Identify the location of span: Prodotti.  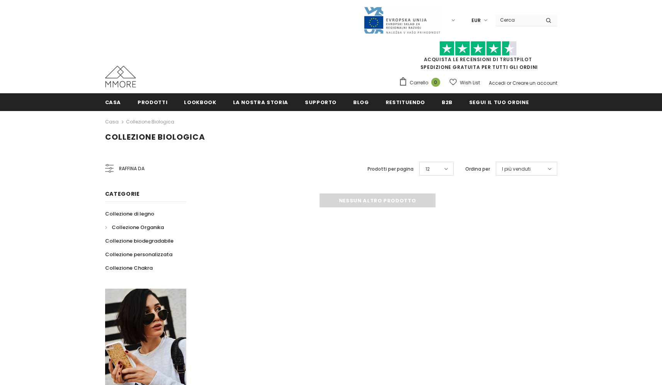
(152, 102).